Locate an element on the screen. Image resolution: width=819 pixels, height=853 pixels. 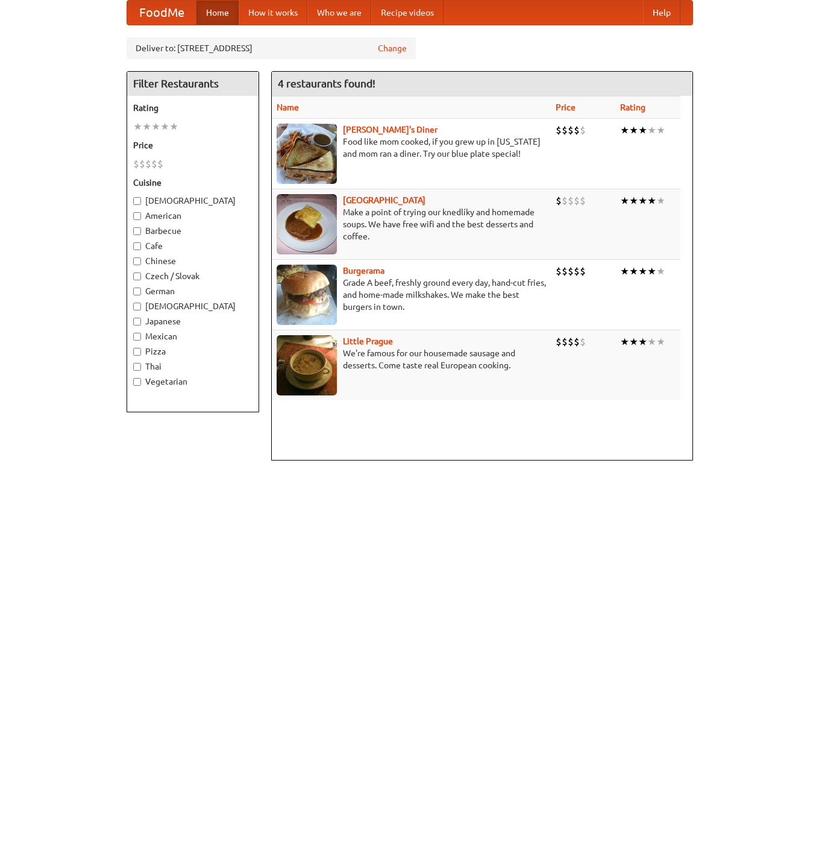
input: American is located at coordinates (137, 216).